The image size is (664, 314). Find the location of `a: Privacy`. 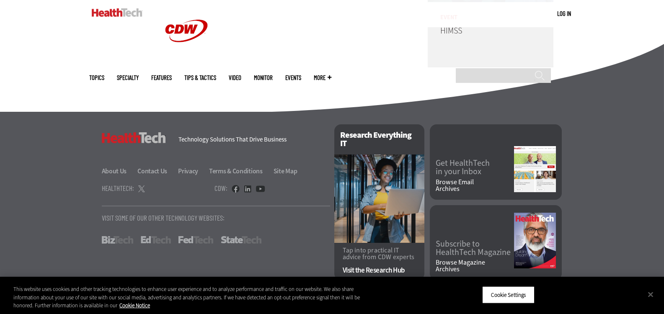

a: Privacy is located at coordinates (193, 171).